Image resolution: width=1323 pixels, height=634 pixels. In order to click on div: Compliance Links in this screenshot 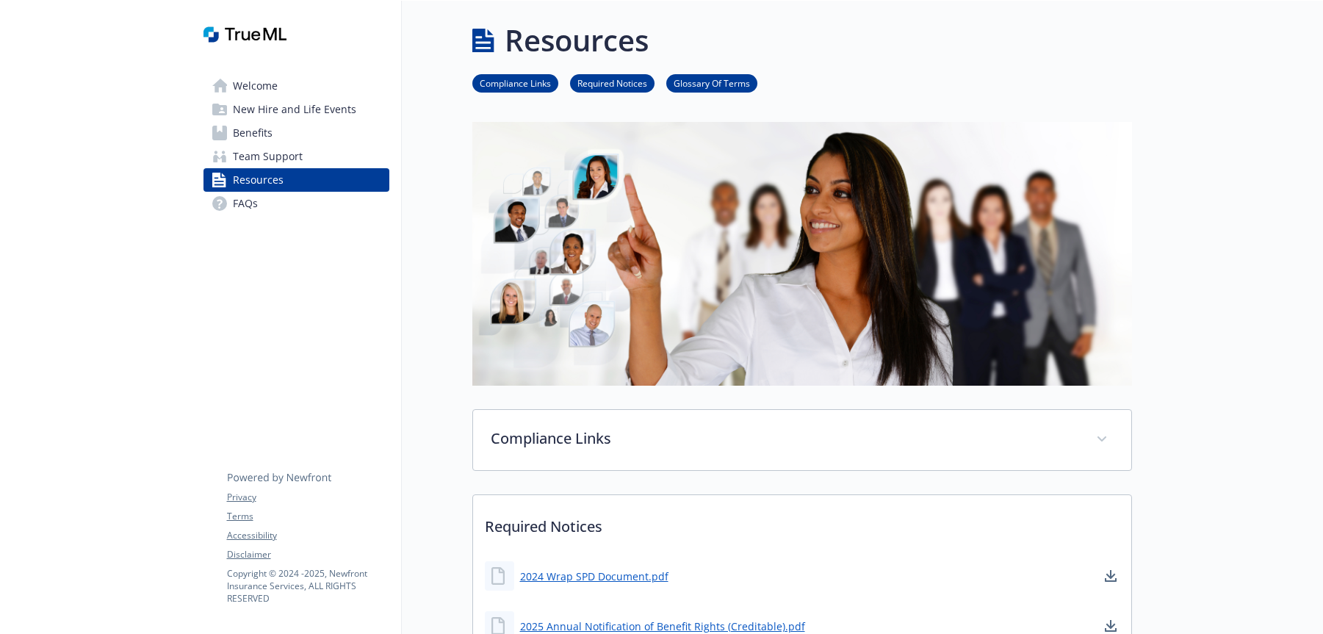, I will do `click(802, 440)`.